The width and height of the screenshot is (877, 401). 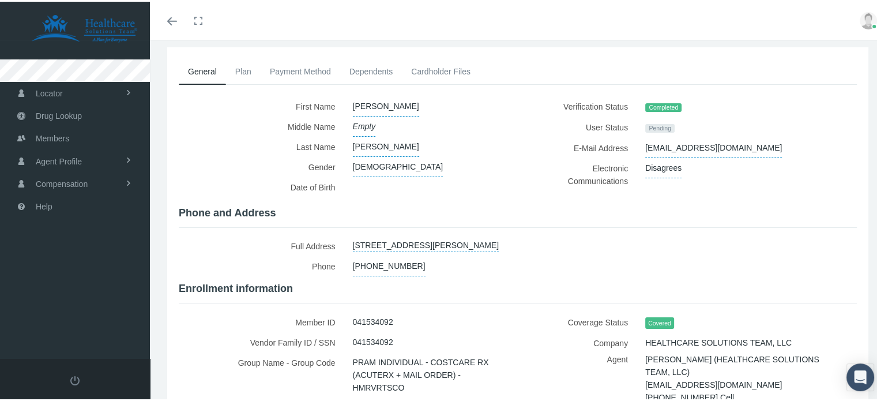 What do you see at coordinates (59, 114) in the screenshot?
I see `span: Drug Lookup` at bounding box center [59, 114].